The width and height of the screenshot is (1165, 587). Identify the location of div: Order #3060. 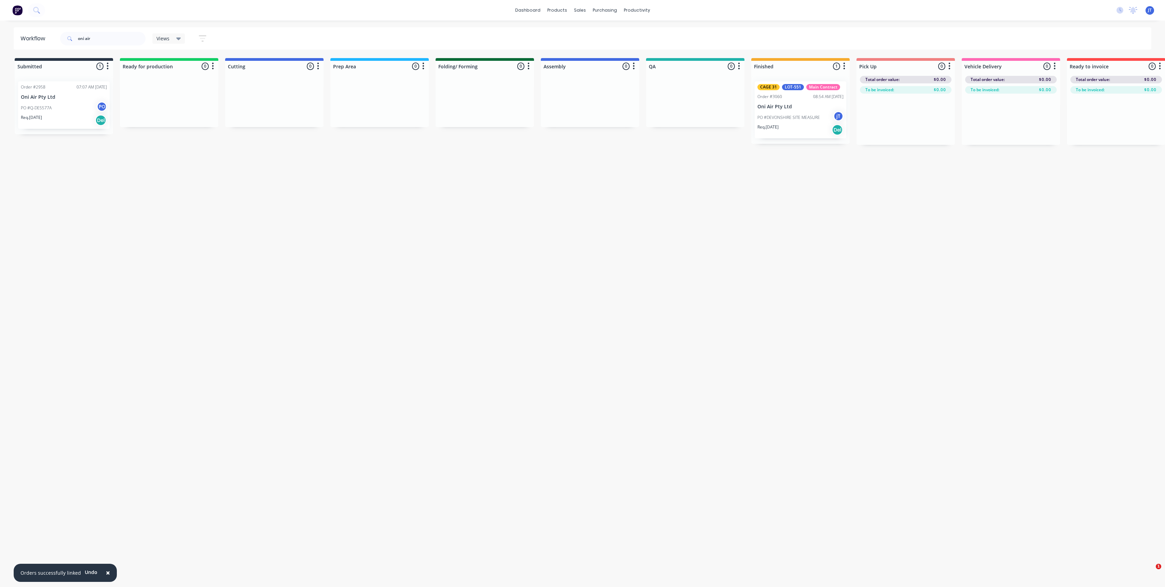
(769, 97).